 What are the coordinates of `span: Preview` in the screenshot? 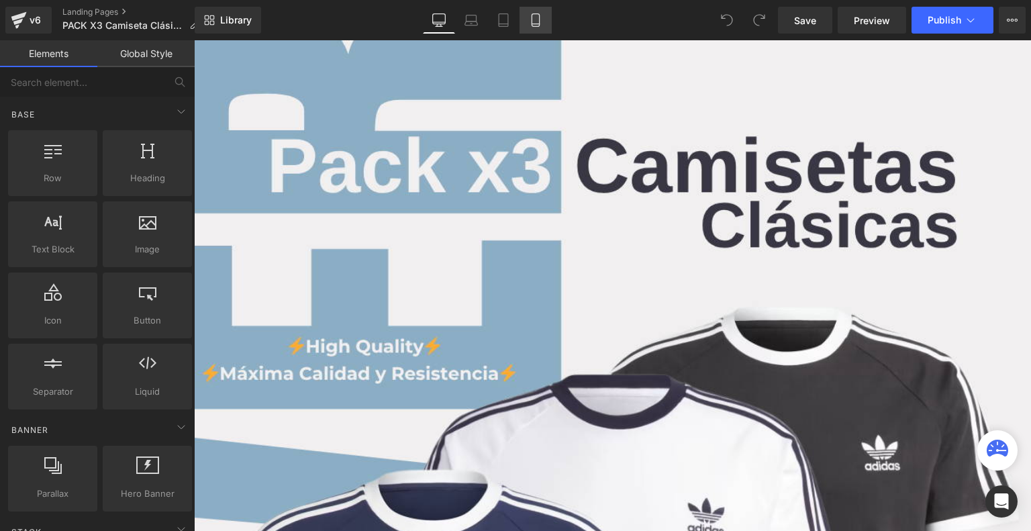 It's located at (872, 20).